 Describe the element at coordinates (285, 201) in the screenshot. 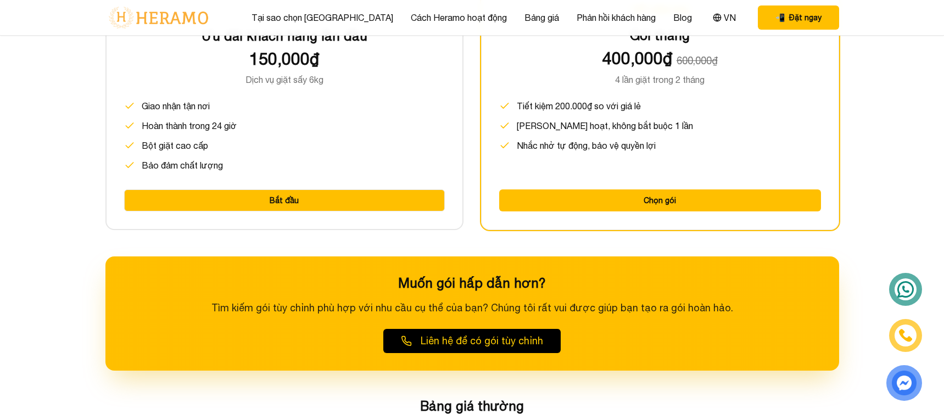

I see `button: Bắt đầu` at that location.